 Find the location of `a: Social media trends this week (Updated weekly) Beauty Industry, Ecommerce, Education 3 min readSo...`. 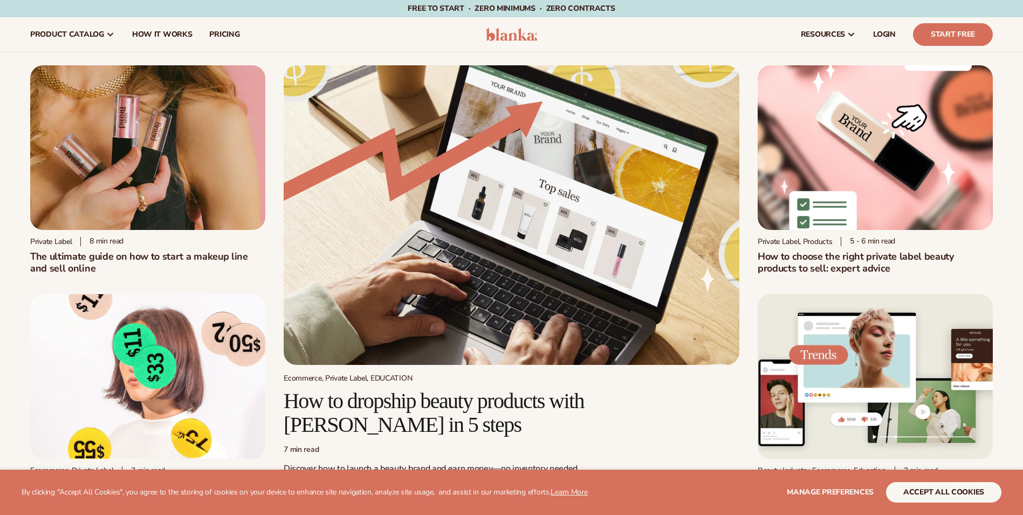

a: Social media trends this week (Updated weekly) Beauty Industry, Ecommerce, Education 3 min readSo... is located at coordinates (875, 392).